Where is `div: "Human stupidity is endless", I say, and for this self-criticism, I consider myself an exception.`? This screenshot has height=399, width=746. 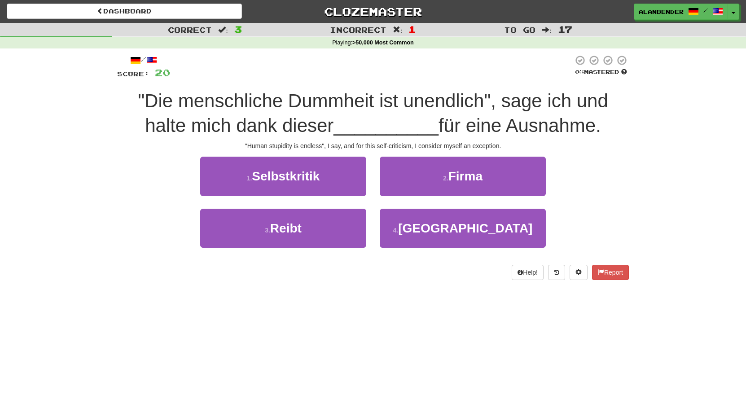 div: "Human stupidity is endless", I say, and for this self-criticism, I consider myself an exception. is located at coordinates (373, 146).